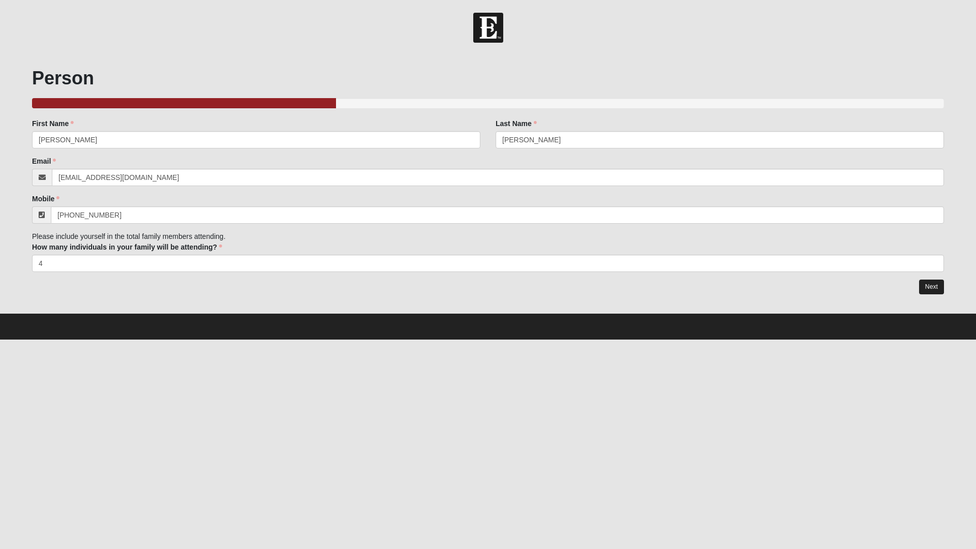 This screenshot has height=549, width=976. Describe the element at coordinates (488, 195) in the screenshot. I see `div: Please include yourself in the total family members attending.` at that location.